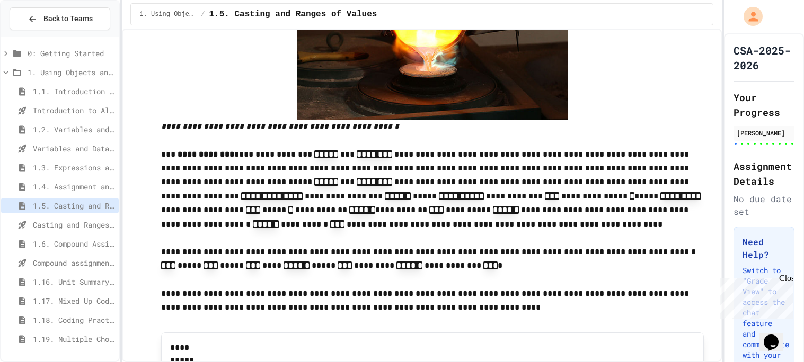 The image size is (804, 362). Describe the element at coordinates (68, 19) in the screenshot. I see `span: Back to Teams` at that location.